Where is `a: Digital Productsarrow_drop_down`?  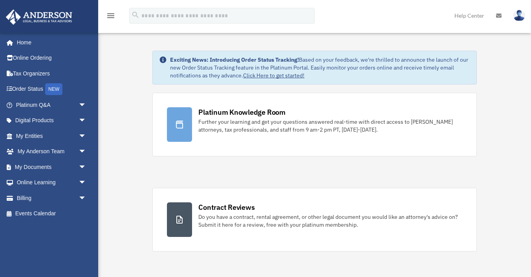 a: Digital Productsarrow_drop_down is located at coordinates (52, 121).